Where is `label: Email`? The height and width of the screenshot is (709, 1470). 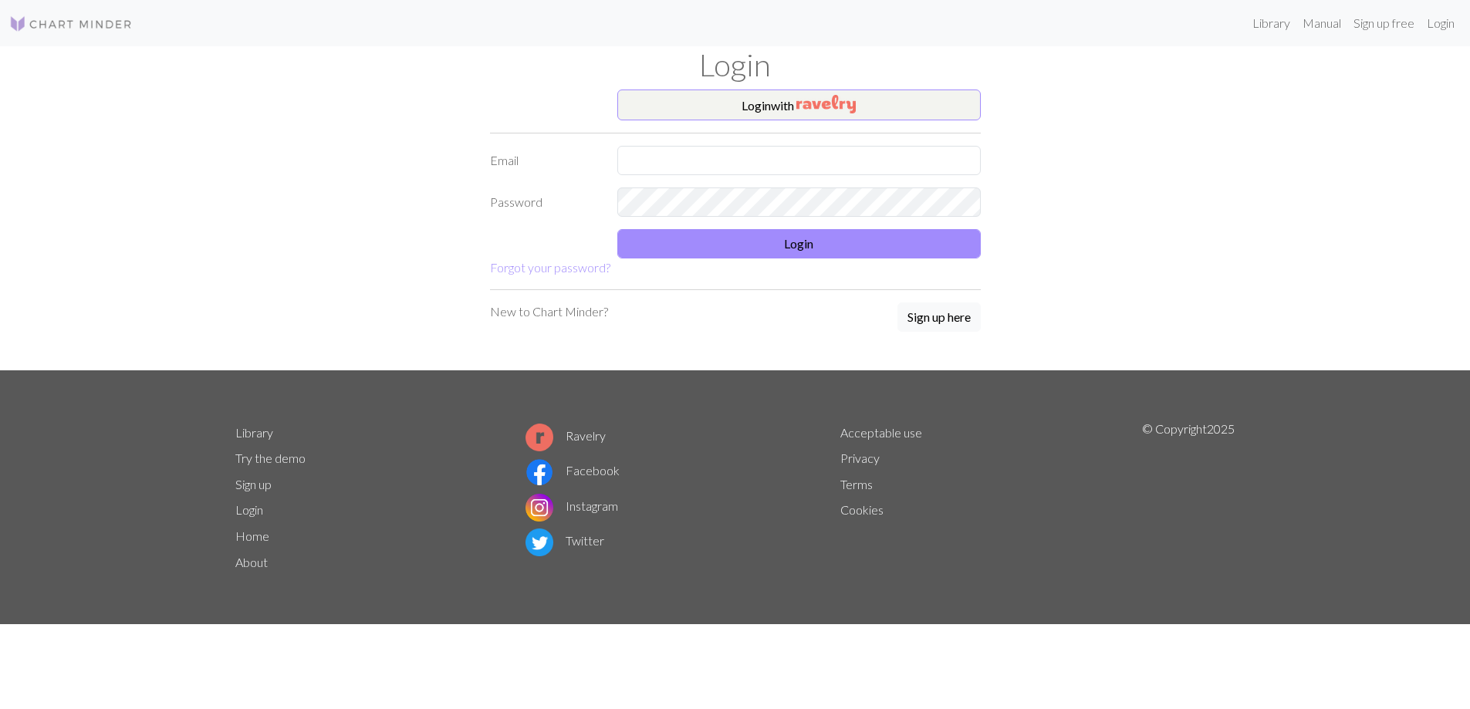
label: Email is located at coordinates (544, 160).